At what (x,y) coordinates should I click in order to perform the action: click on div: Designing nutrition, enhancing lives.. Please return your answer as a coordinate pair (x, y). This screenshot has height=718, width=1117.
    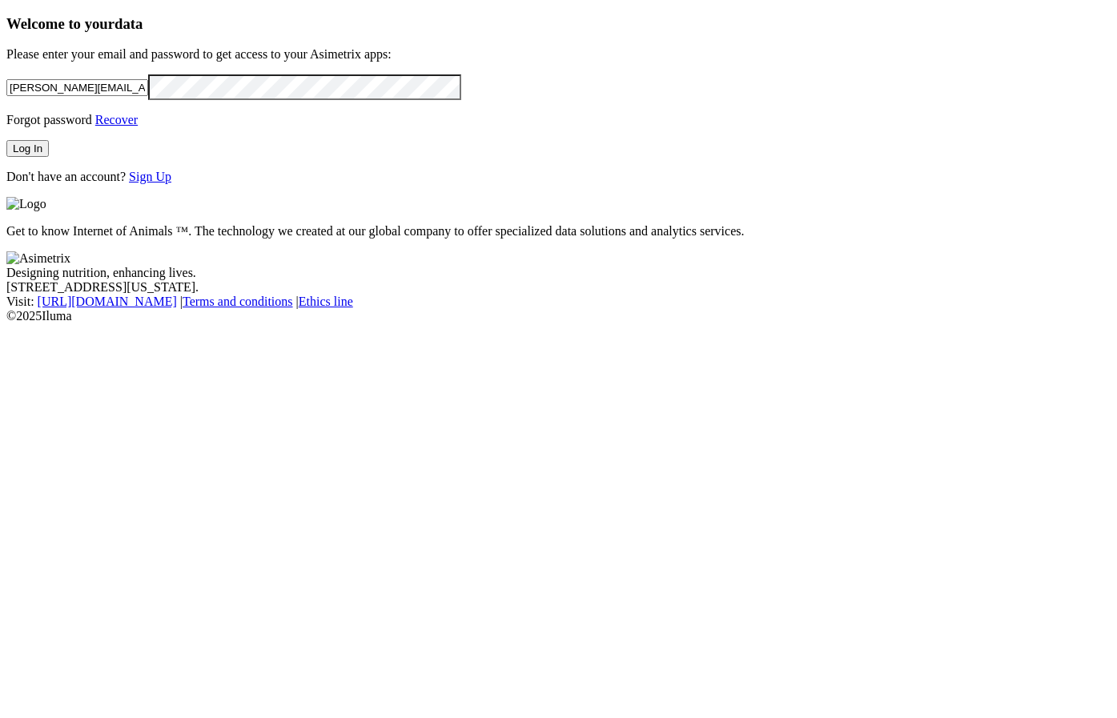
    Looking at the image, I should click on (558, 273).